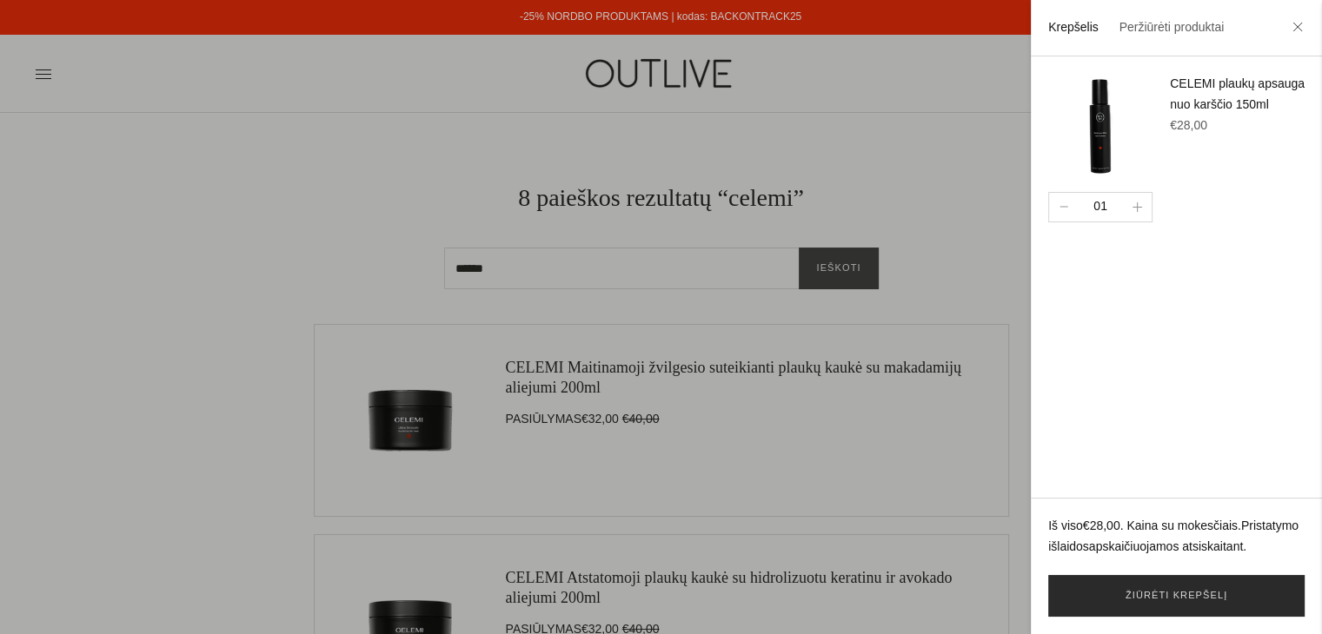 This screenshot has width=1322, height=634. I want to click on a: CELEMI plaukų apsauga nuo karščio 150ml, so click(1236, 94).